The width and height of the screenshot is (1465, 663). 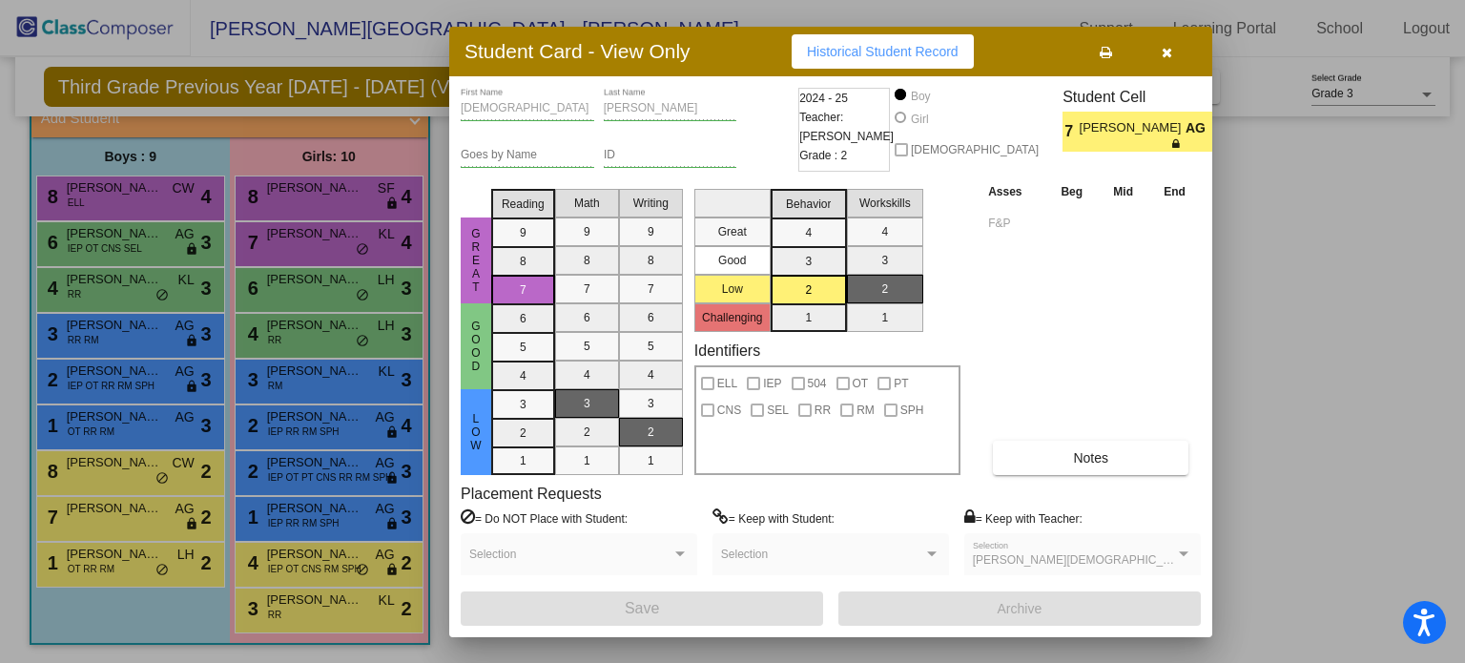 I want to click on span: Save, so click(x=642, y=608).